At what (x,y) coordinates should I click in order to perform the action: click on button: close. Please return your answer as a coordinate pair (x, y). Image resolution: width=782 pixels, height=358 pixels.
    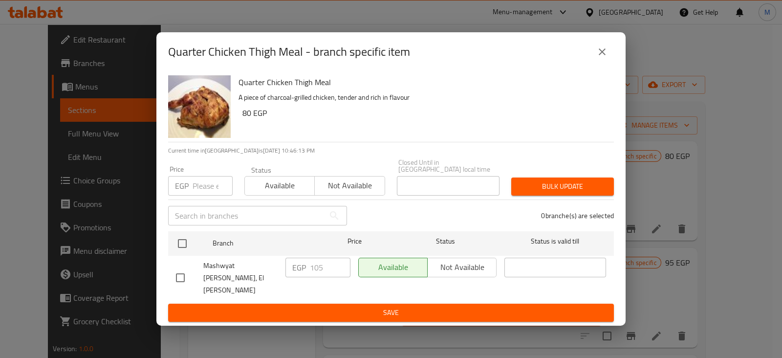
    Looking at the image, I should click on (602, 52).